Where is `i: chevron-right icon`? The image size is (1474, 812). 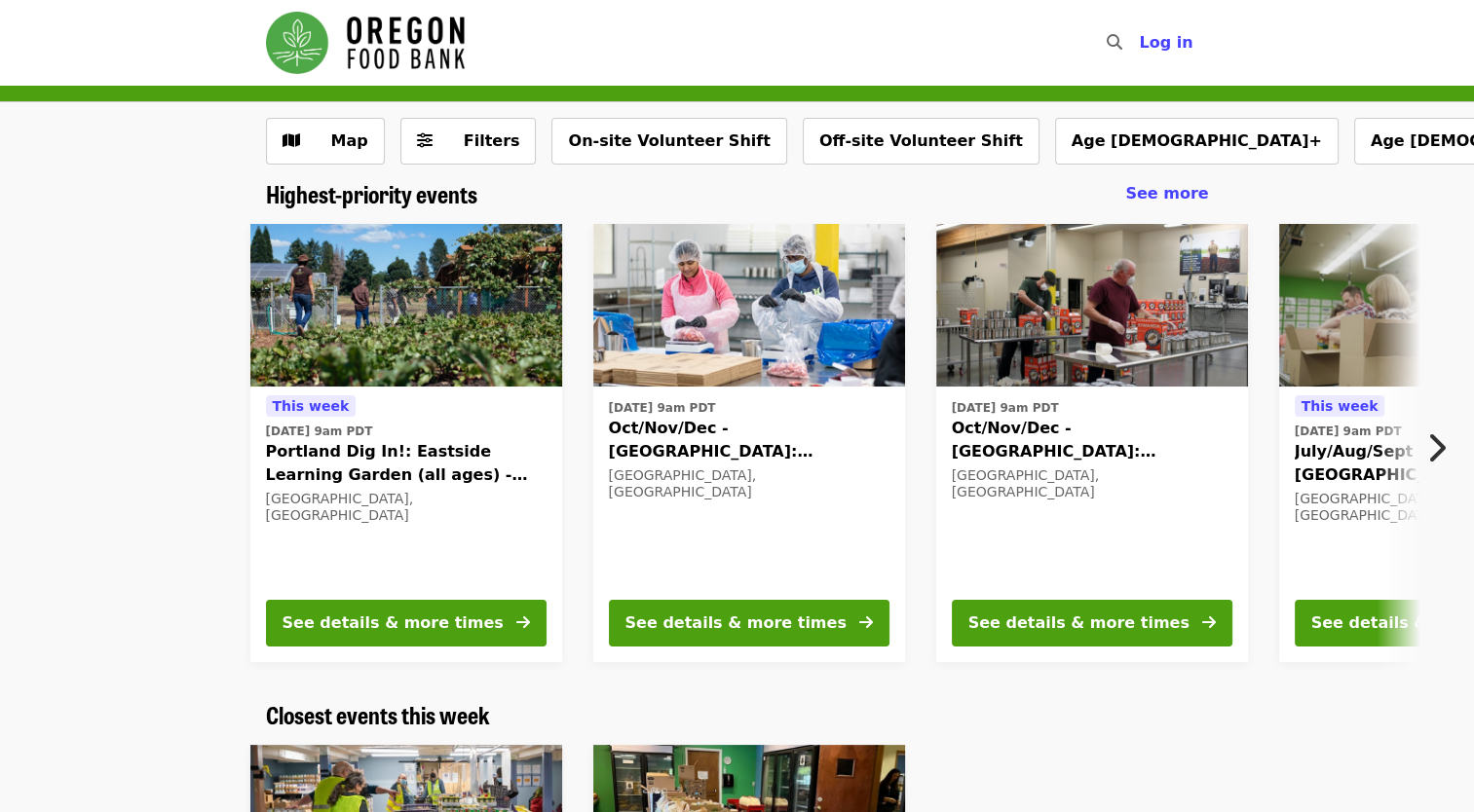 i: chevron-right icon is located at coordinates (1435, 448).